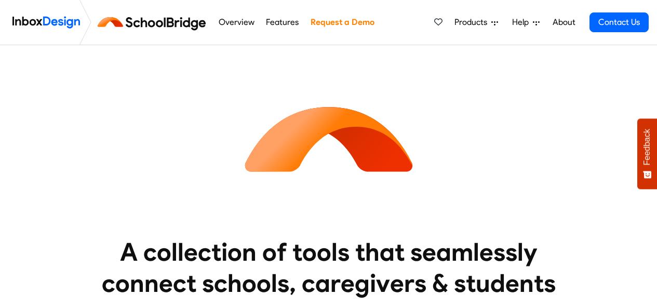 The image size is (657, 308). What do you see at coordinates (523, 22) in the screenshot?
I see `span: Help` at bounding box center [523, 22].